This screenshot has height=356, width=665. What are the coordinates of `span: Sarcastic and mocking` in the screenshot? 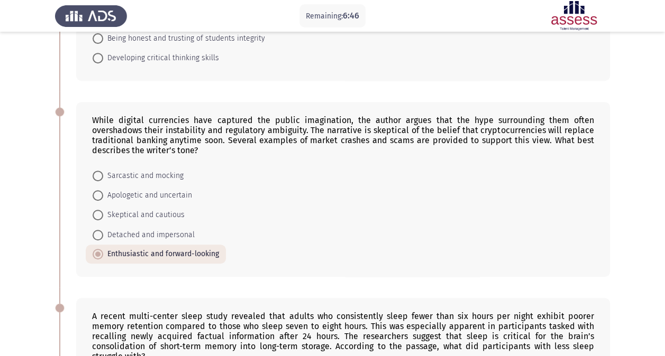 It's located at (143, 176).